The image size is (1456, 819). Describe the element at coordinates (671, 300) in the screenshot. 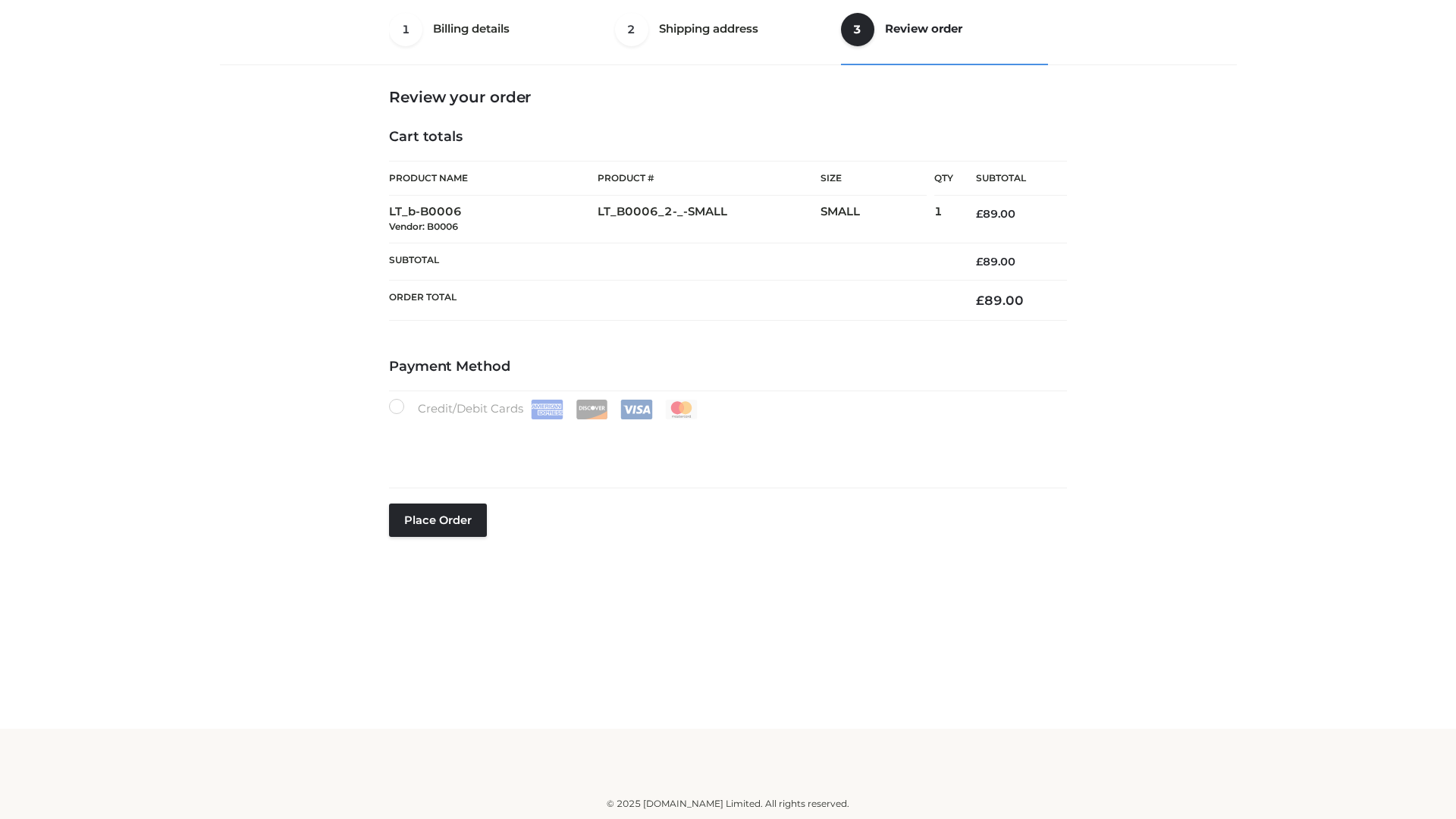

I see `th: Order Total` at that location.